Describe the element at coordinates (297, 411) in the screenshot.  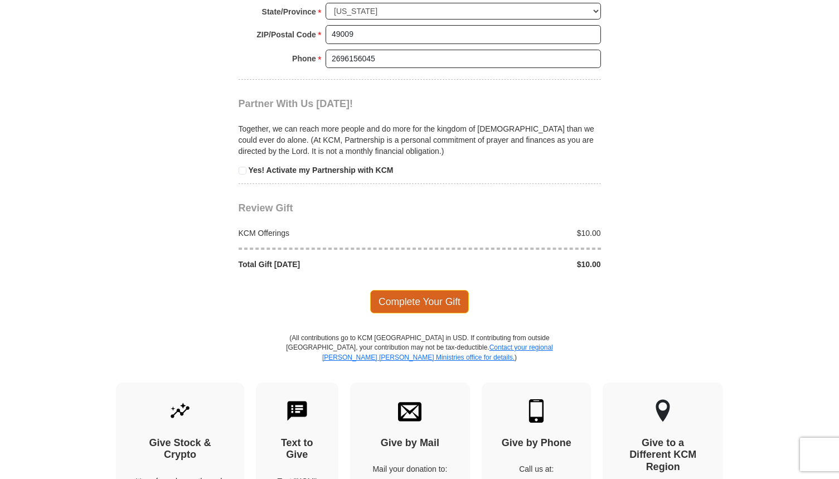
I see `img: text-to-give.svg` at that location.